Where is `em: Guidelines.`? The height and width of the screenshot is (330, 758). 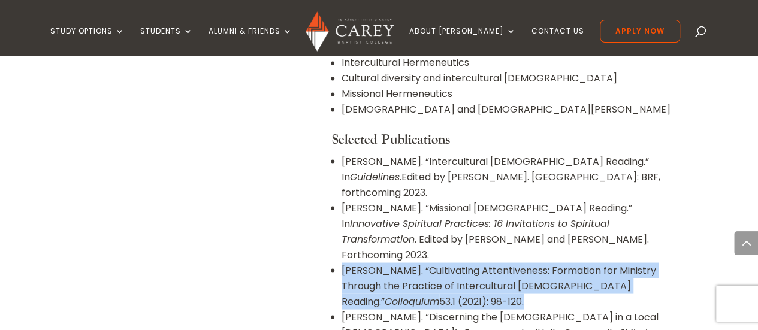
em: Guidelines. is located at coordinates (376, 176).